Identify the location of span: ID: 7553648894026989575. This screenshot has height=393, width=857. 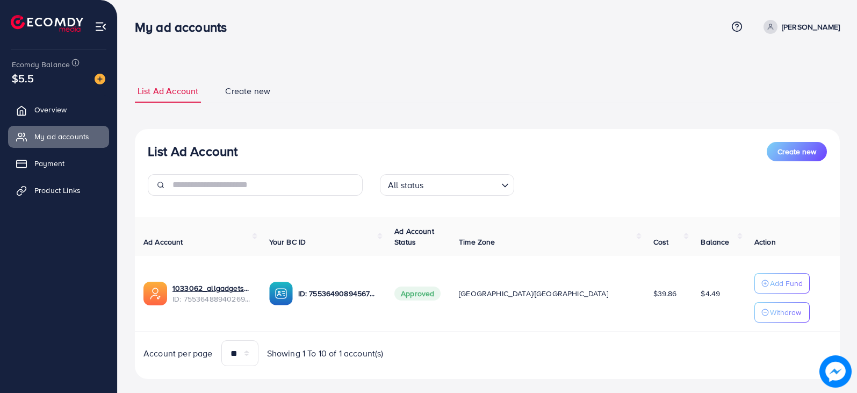
(212, 299).